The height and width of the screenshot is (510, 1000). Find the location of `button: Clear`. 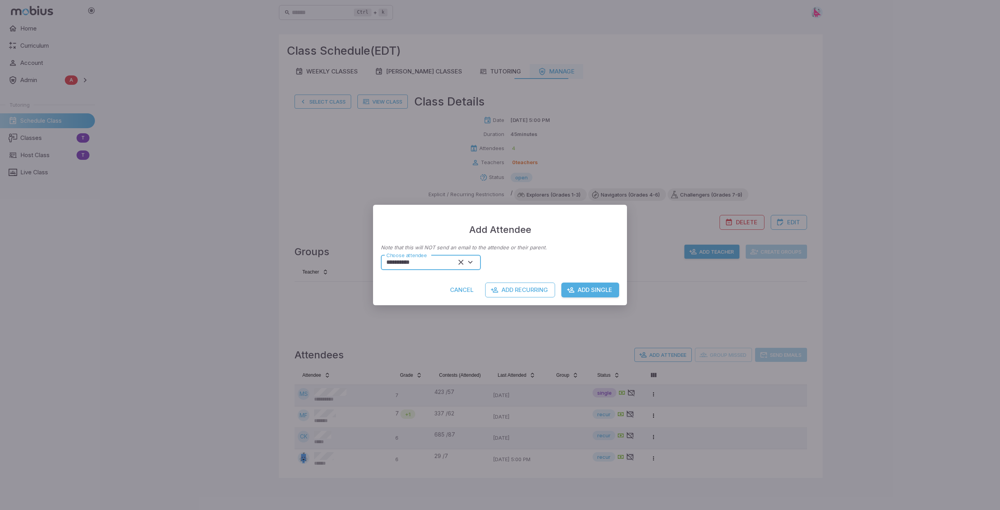

button: Clear is located at coordinates (461, 262).